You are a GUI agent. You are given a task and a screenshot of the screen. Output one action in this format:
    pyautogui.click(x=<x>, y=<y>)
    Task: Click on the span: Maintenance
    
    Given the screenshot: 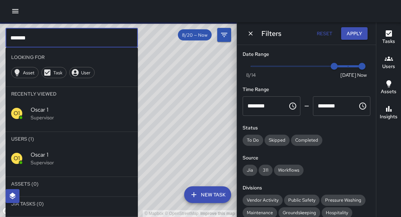 What is the action you would take?
    pyautogui.click(x=260, y=212)
    